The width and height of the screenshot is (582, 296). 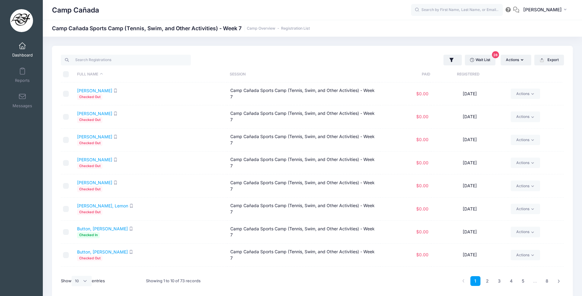 What do you see at coordinates (82, 281) in the screenshot?
I see `select: Showentries` at bounding box center [82, 281].